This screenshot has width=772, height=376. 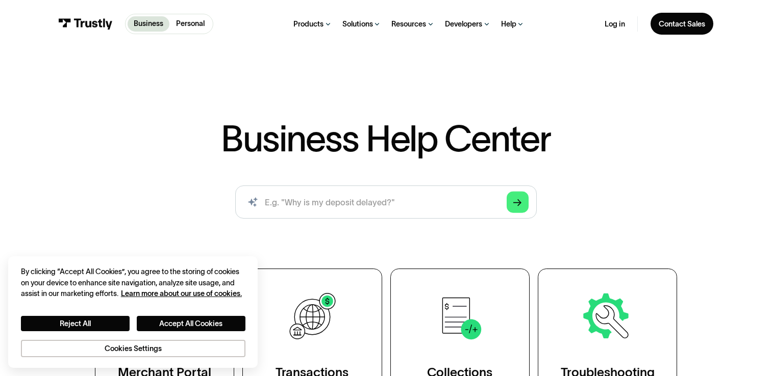 I want to click on div: Resources, so click(x=409, y=24).